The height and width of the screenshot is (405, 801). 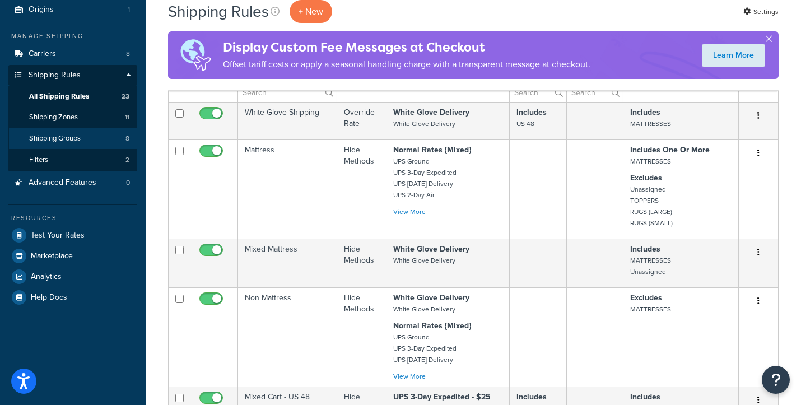 I want to click on li: Advanced Features, so click(x=73, y=183).